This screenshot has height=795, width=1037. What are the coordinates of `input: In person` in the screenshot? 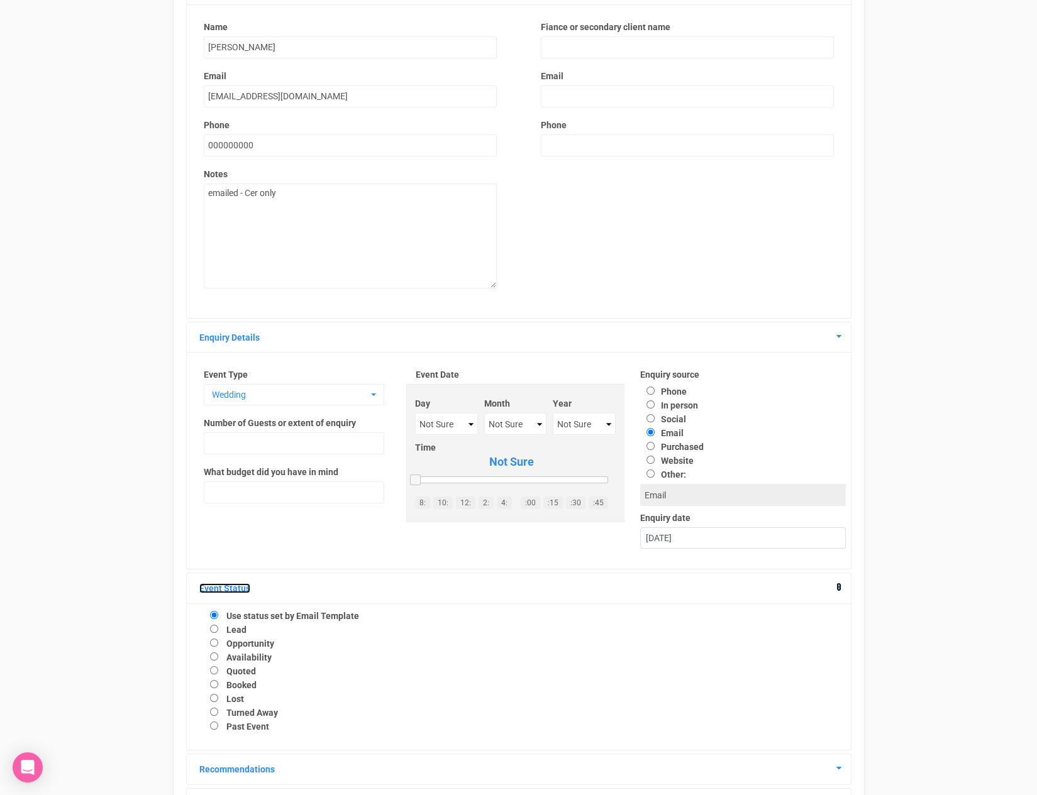 It's located at (650, 404).